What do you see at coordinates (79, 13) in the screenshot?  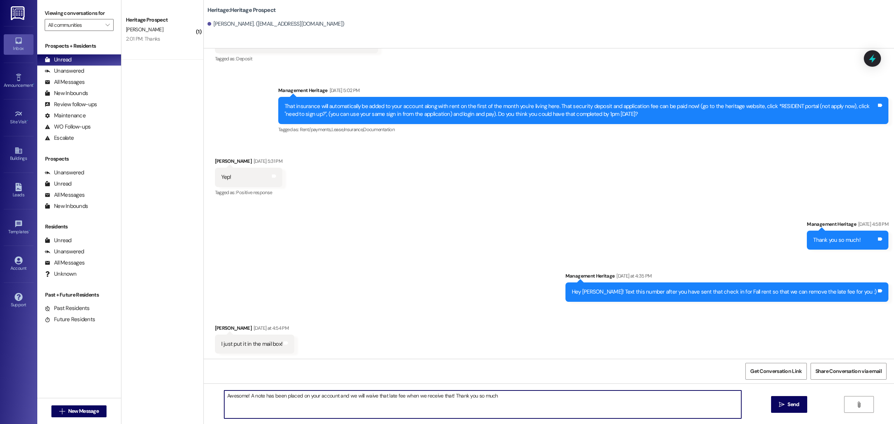 I see `label: Viewing conversations for` at bounding box center [79, 13].